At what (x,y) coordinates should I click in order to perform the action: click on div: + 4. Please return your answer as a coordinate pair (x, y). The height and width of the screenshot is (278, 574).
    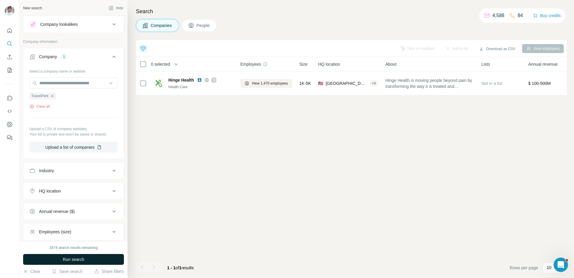
    Looking at the image, I should click on (374, 83).